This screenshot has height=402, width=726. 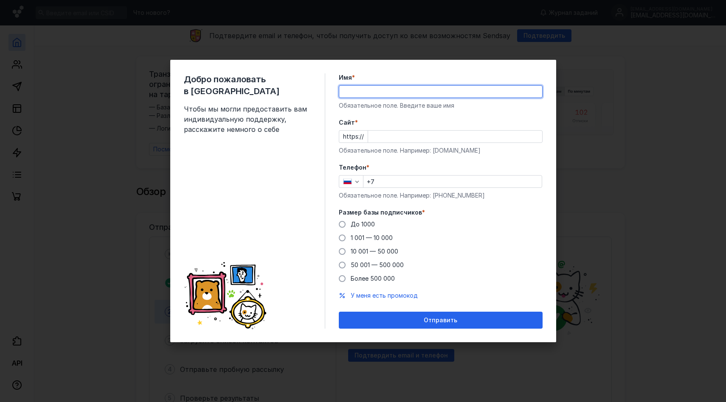 I want to click on button: Отправить, so click(x=441, y=321).